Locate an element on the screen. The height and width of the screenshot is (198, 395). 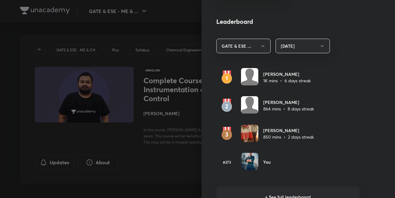
img: rank1.svg is located at coordinates (227, 77).